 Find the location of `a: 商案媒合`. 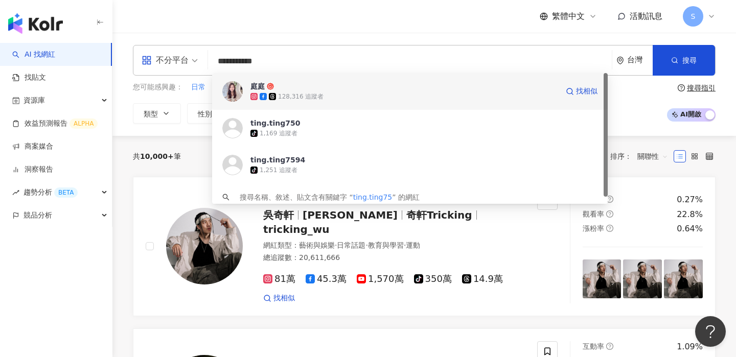

a: 商案媒合 is located at coordinates (33, 147).